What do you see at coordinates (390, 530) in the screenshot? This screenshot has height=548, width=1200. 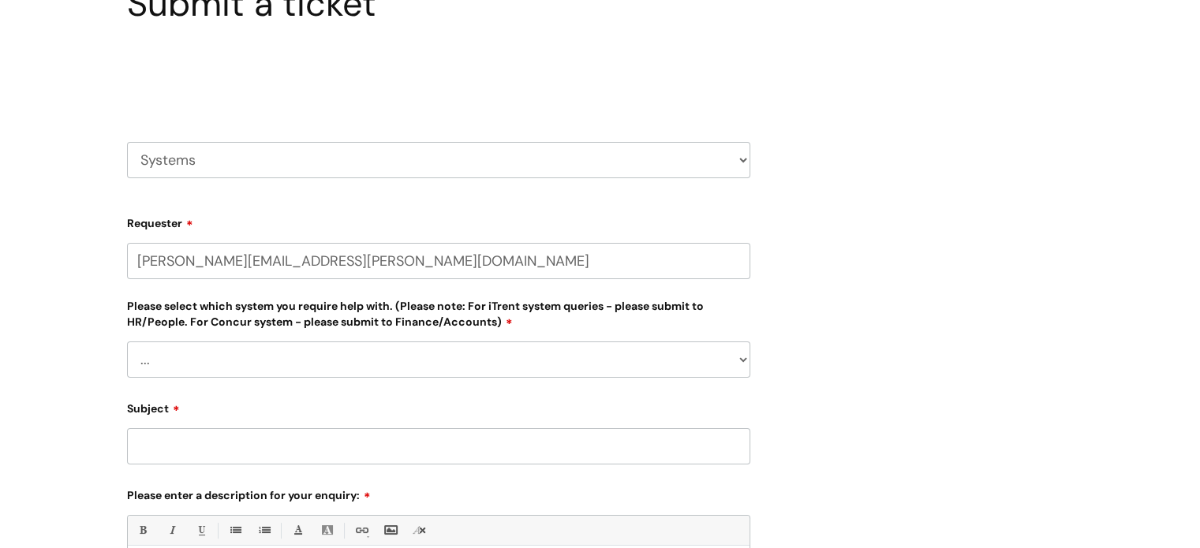 I see `a: Insert Image...` at bounding box center [390, 530].